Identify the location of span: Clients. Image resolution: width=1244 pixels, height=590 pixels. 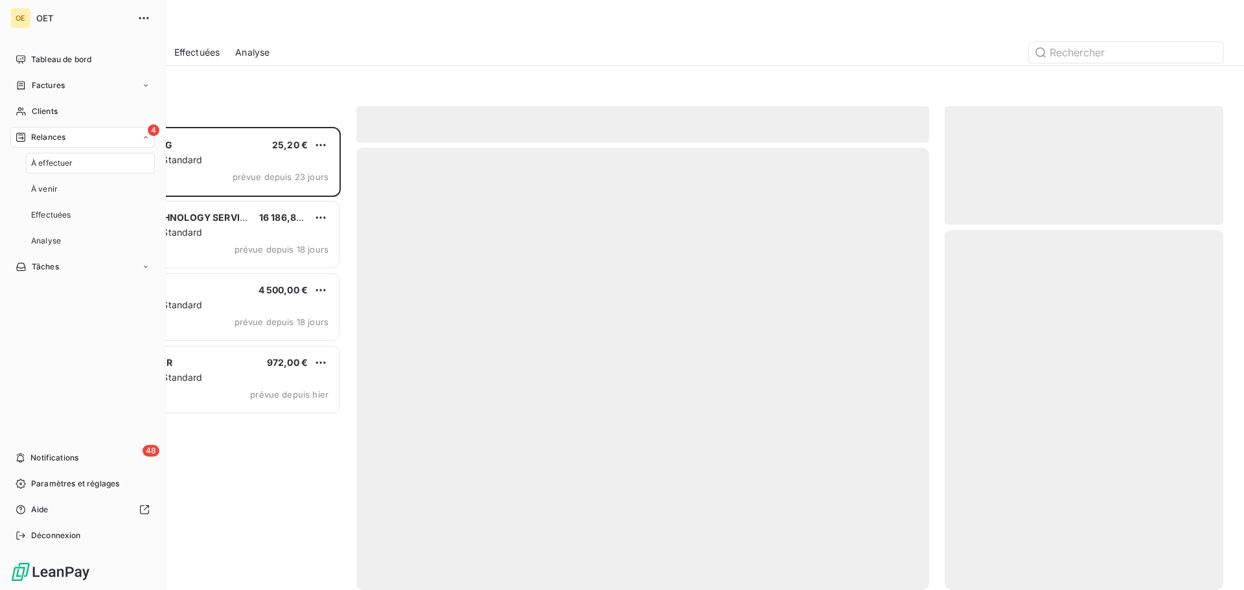
(45, 111).